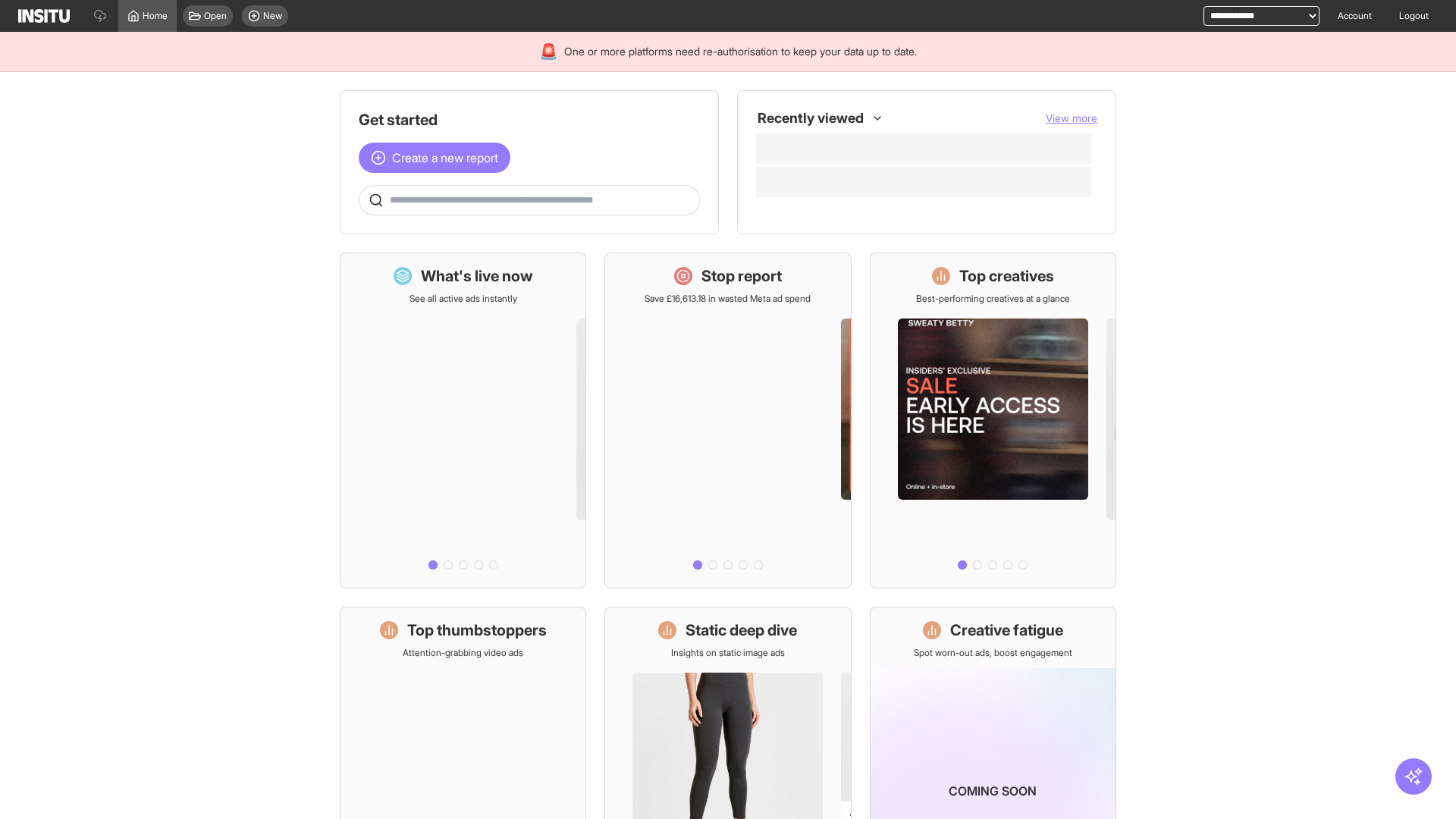  I want to click on button: View more, so click(1072, 118).